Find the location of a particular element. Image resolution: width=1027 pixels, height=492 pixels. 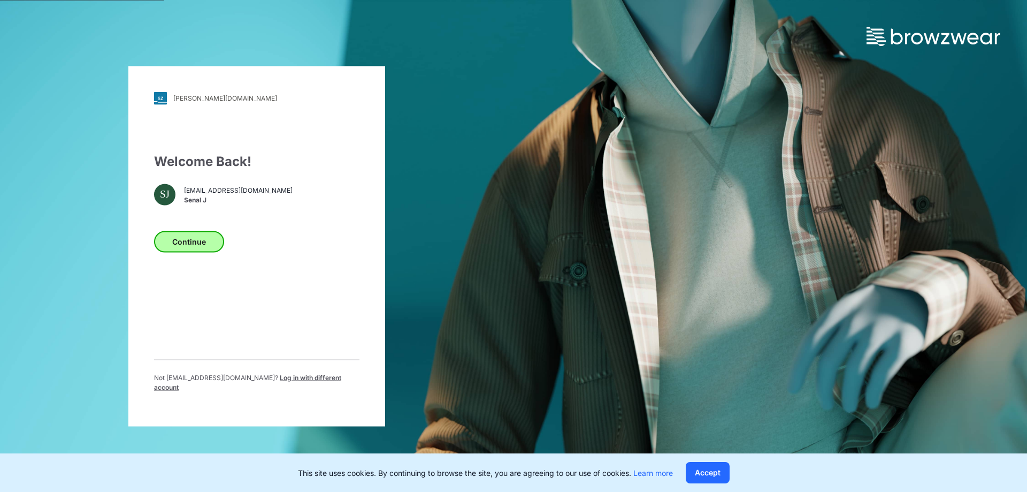

span: Senal J is located at coordinates (238, 200).